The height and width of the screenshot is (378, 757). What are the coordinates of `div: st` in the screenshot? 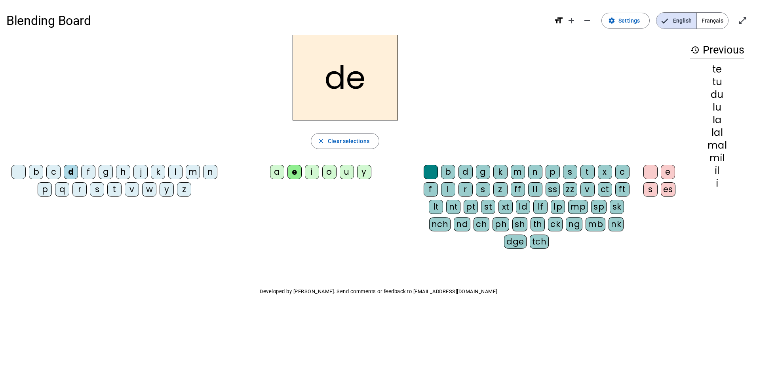 It's located at (488, 207).